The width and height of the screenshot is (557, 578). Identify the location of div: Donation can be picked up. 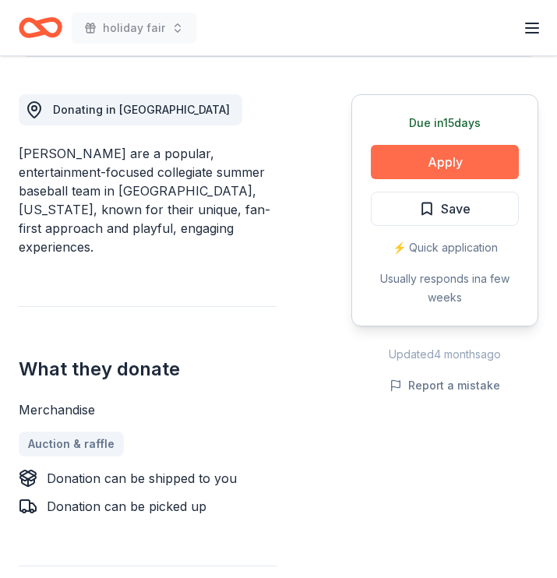
(126, 506).